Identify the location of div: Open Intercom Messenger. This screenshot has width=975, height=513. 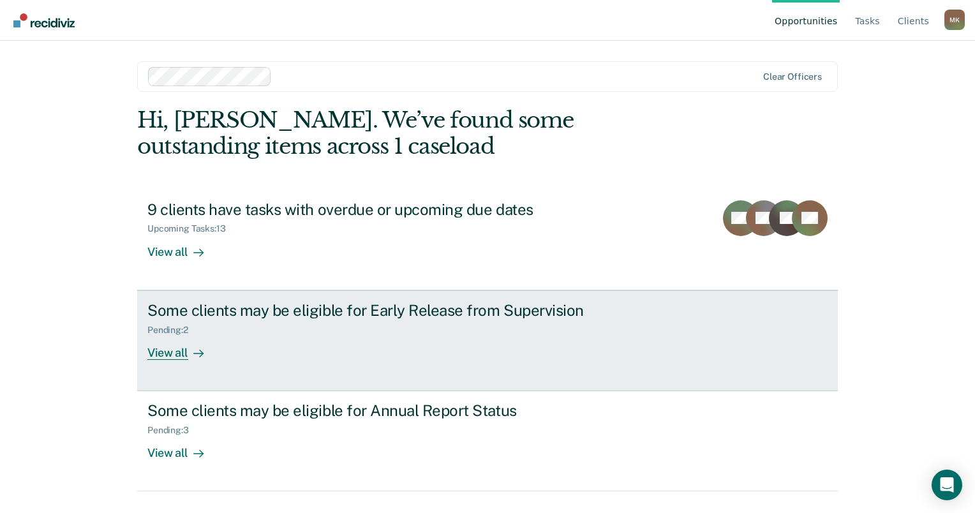
(947, 485).